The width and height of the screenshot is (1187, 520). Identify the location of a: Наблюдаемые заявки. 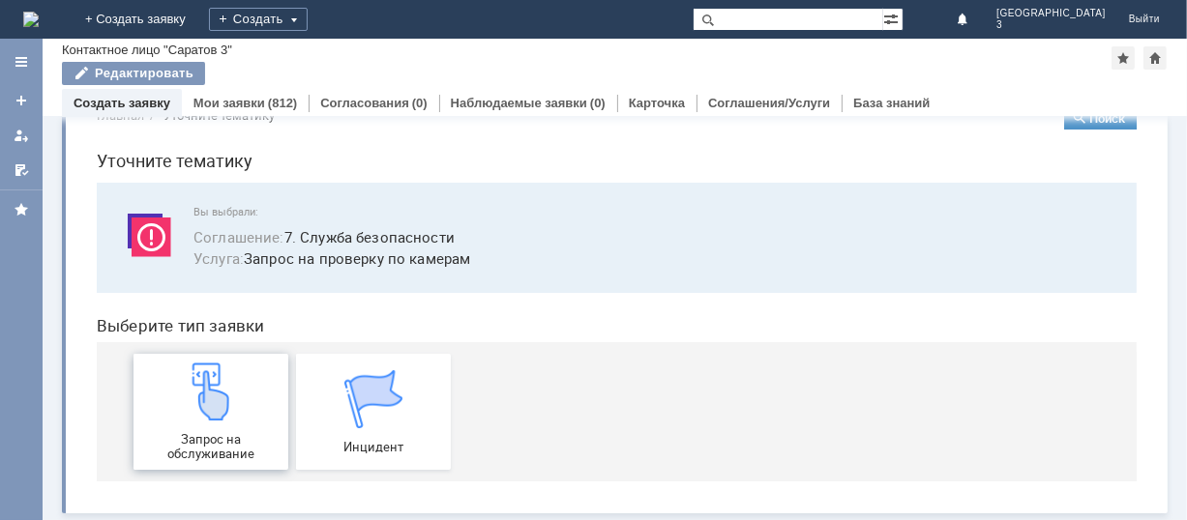
(518, 103).